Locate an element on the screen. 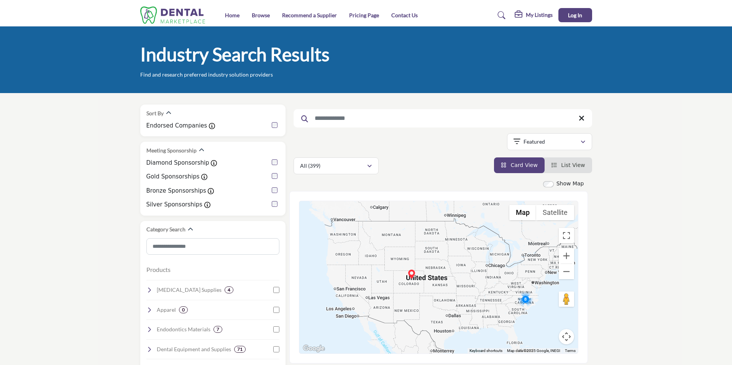  p: Featured is located at coordinates (534, 142).